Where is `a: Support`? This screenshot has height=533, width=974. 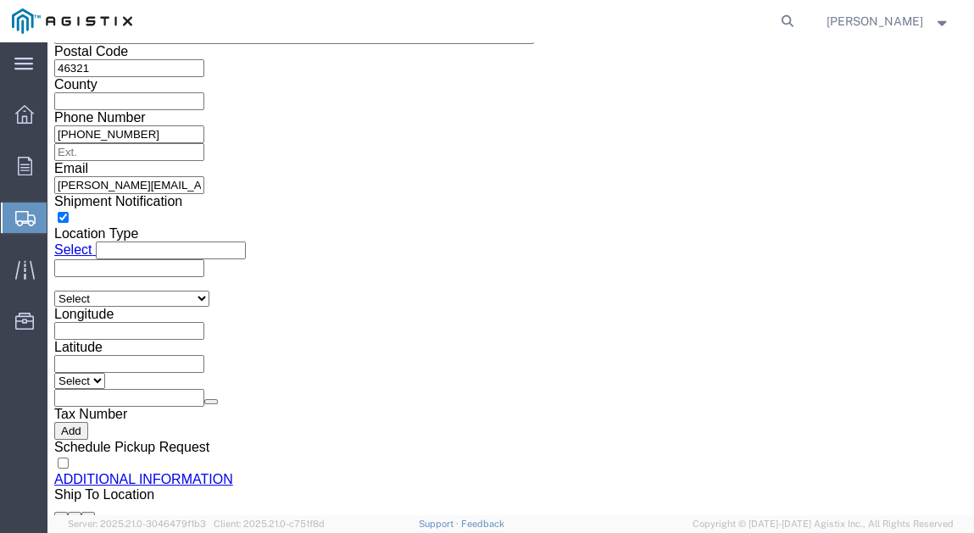
a: Support is located at coordinates (440, 524).